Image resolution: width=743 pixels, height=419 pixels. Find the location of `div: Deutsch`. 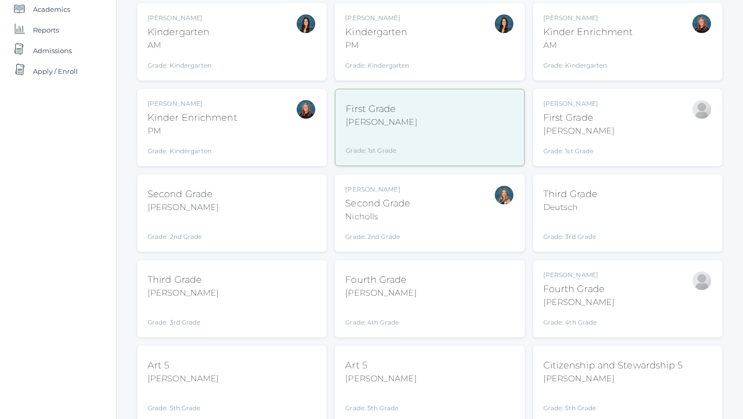

div: Deutsch is located at coordinates (570, 207).